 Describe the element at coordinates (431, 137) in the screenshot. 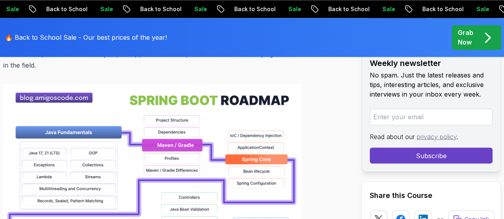

I see `p: Read about our .` at that location.